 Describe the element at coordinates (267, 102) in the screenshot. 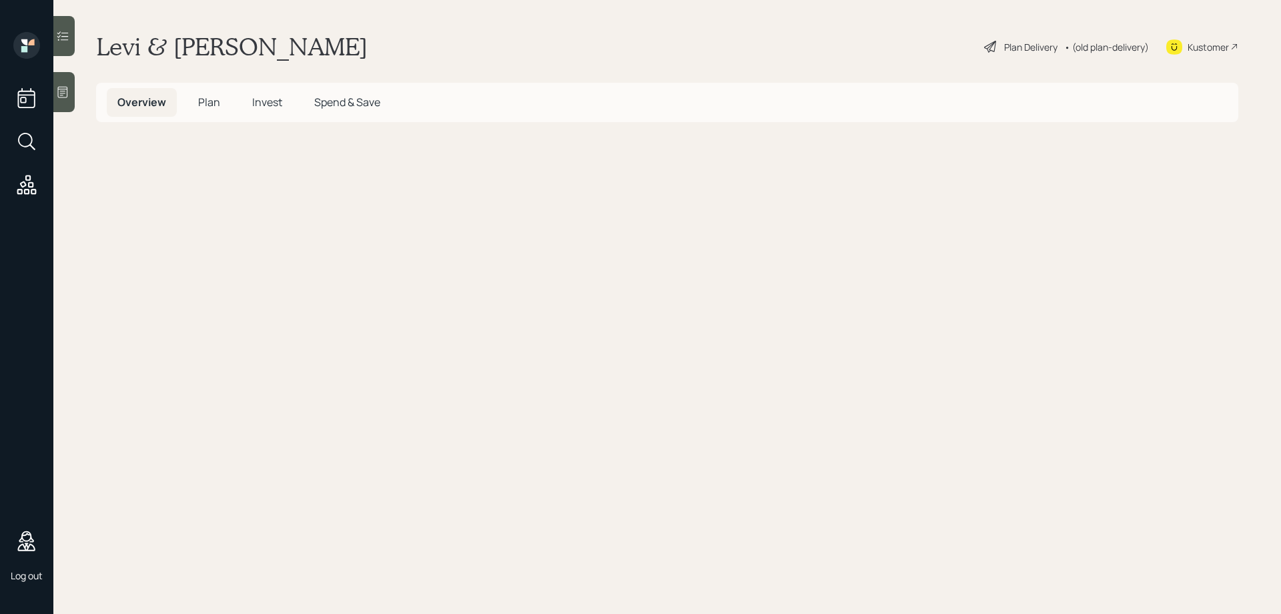

I see `span: Invest` at that location.